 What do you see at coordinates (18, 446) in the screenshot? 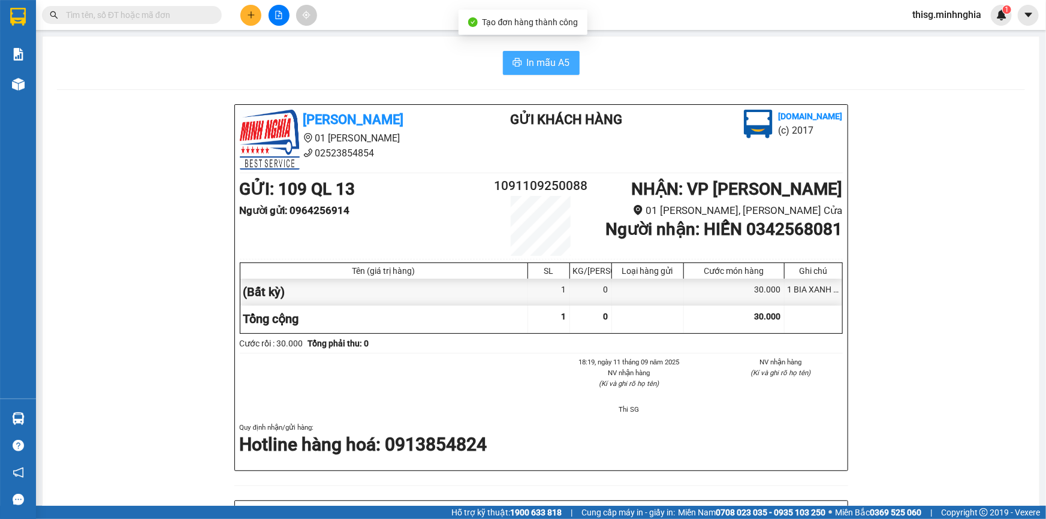
I see `span: question-circle` at bounding box center [18, 446].